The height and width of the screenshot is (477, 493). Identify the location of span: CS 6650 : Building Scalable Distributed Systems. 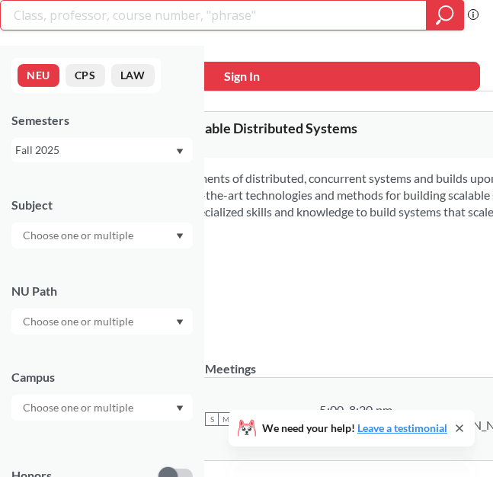
(216, 128).